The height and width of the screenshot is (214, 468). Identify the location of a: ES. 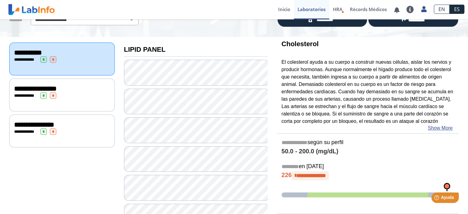
(457, 9).